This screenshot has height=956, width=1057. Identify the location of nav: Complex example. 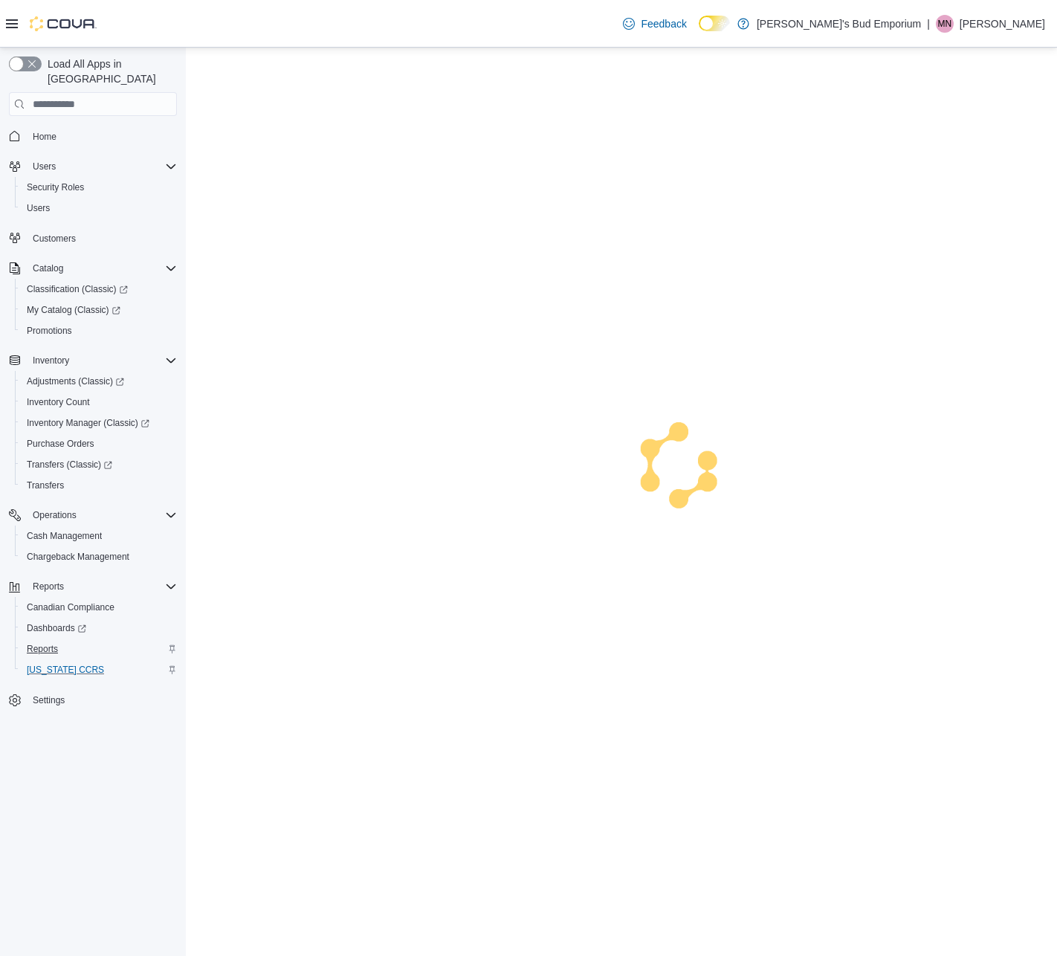
(93, 434).